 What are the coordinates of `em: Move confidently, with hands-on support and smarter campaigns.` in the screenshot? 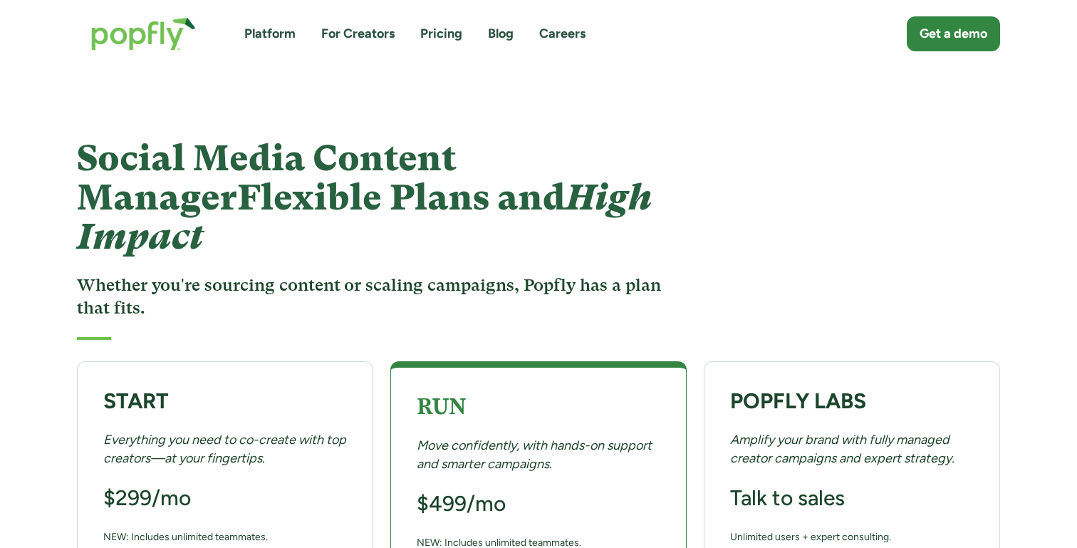 It's located at (534, 454).